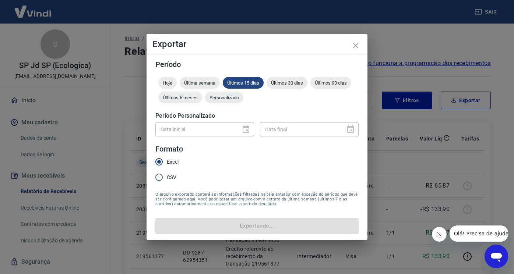 Image resolution: width=514 pixels, height=274 pixels. What do you see at coordinates (257, 199) in the screenshot?
I see `span: O arquivo exportado conterá as informações filtradas na tela anterior com exceção do período que ...` at bounding box center [257, 199].